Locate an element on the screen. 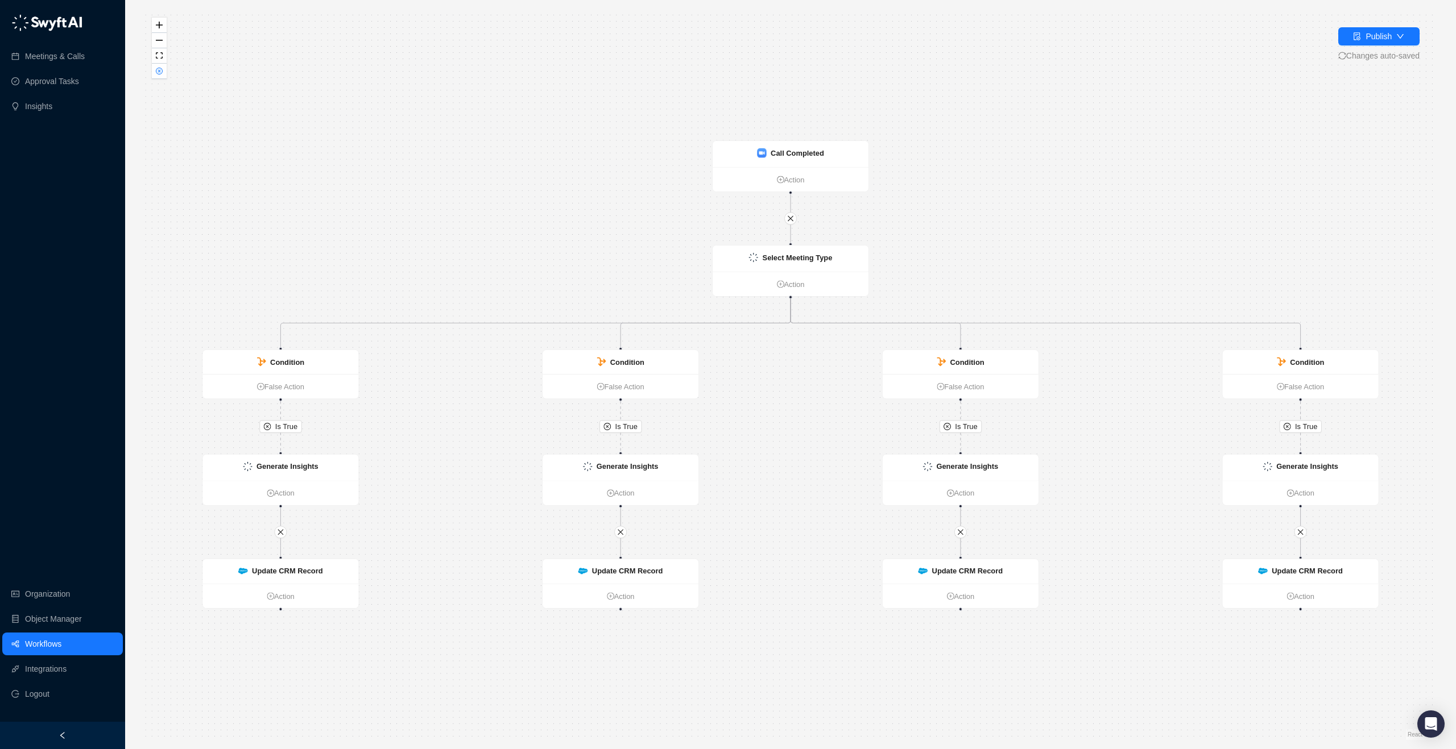  a: Insights is located at coordinates (39, 106).